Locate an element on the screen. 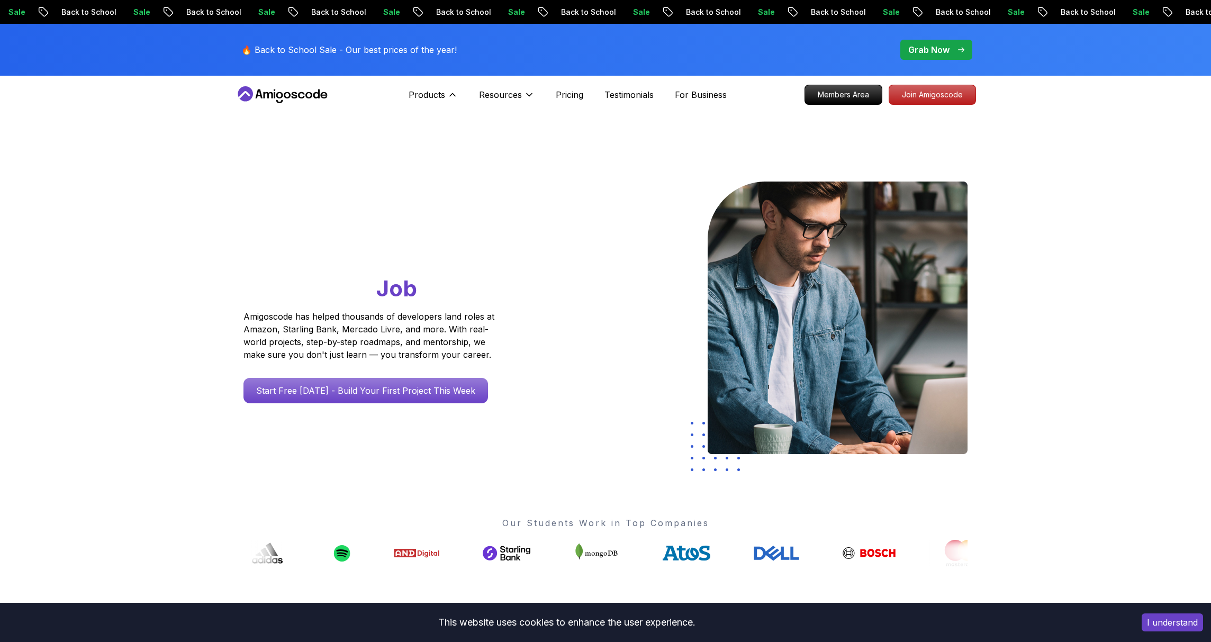  p: Resources is located at coordinates (500, 95).